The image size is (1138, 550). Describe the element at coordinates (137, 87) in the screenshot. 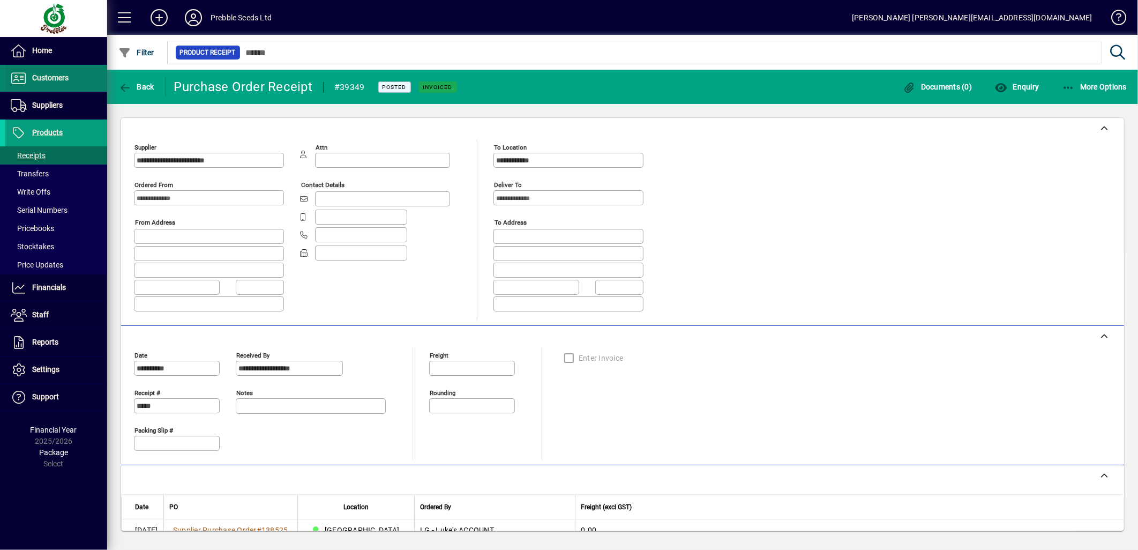

I see `app-page-header-button: Back` at that location.